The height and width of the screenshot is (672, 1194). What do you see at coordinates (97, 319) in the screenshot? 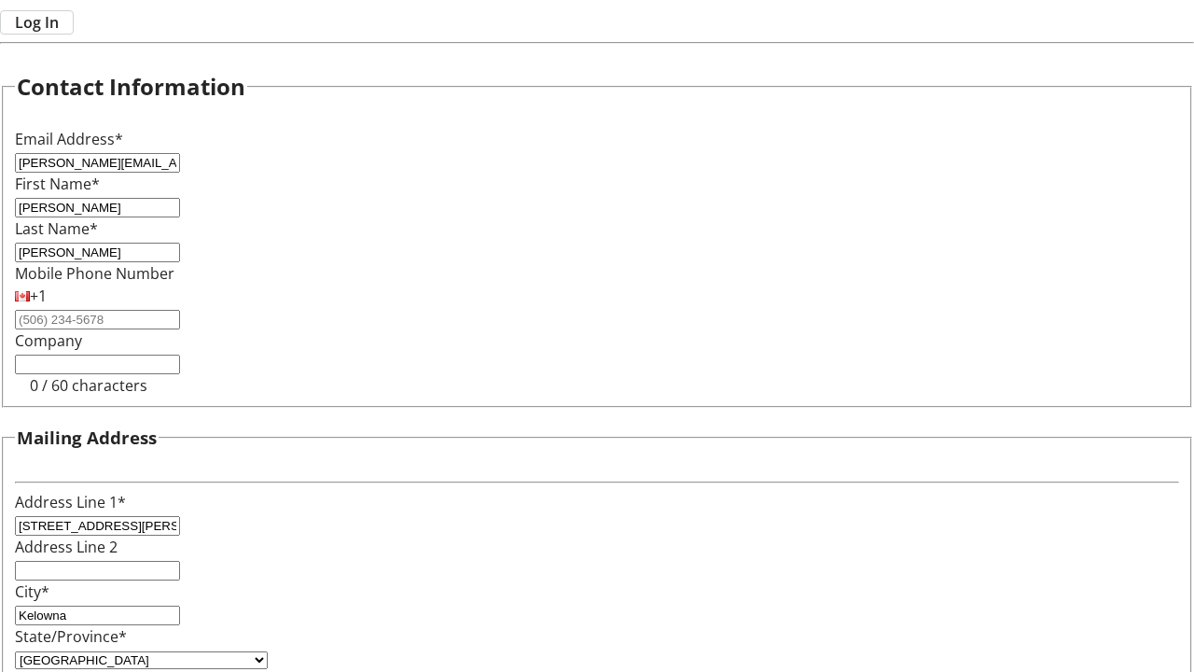
I see `input: (506) 234-5678` at bounding box center [97, 319].